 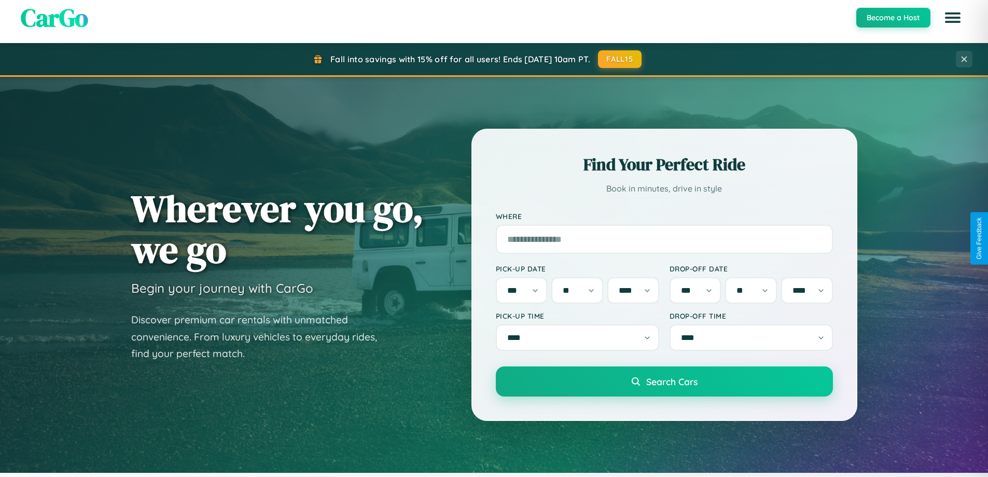 I want to click on span: CarGo, so click(x=54, y=18).